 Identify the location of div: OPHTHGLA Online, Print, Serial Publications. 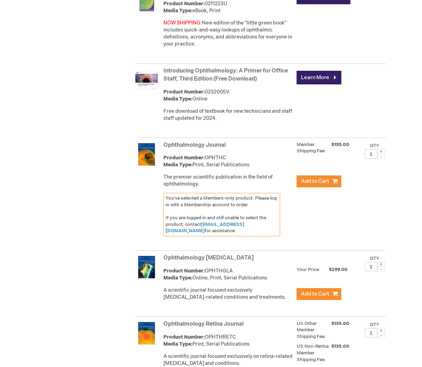
(228, 274).